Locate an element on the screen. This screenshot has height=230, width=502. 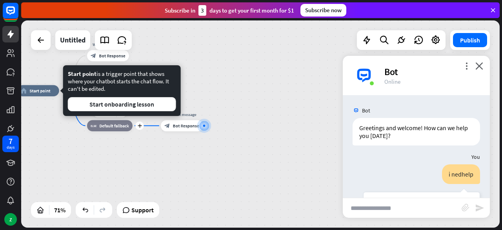
span: Default fallback is located at coordinates (114, 126).